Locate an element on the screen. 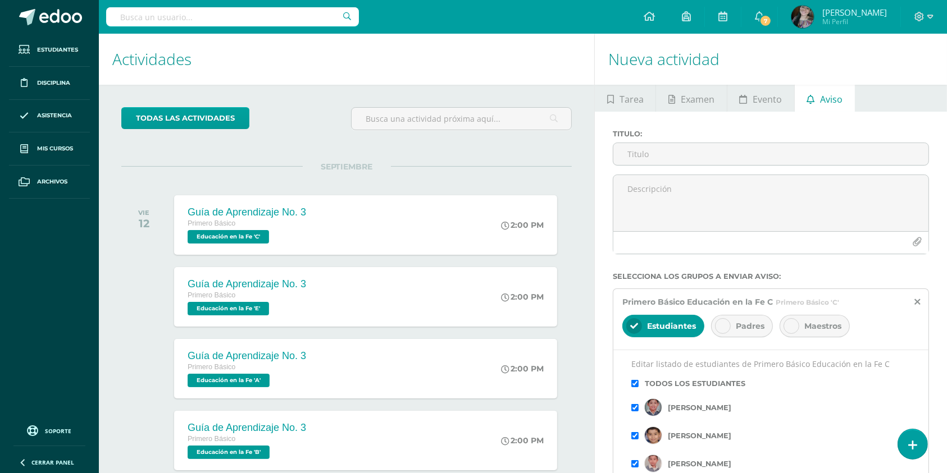 Image resolution: width=947 pixels, height=473 pixels. label: Selecciona los grupos a enviar aviso : is located at coordinates (770, 276).